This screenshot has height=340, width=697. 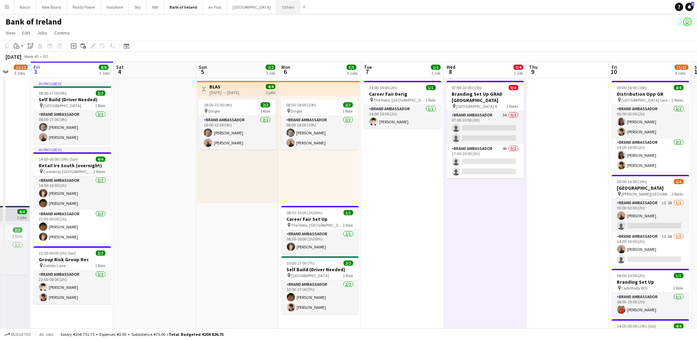 I want to click on span: Thu, so click(x=533, y=67).